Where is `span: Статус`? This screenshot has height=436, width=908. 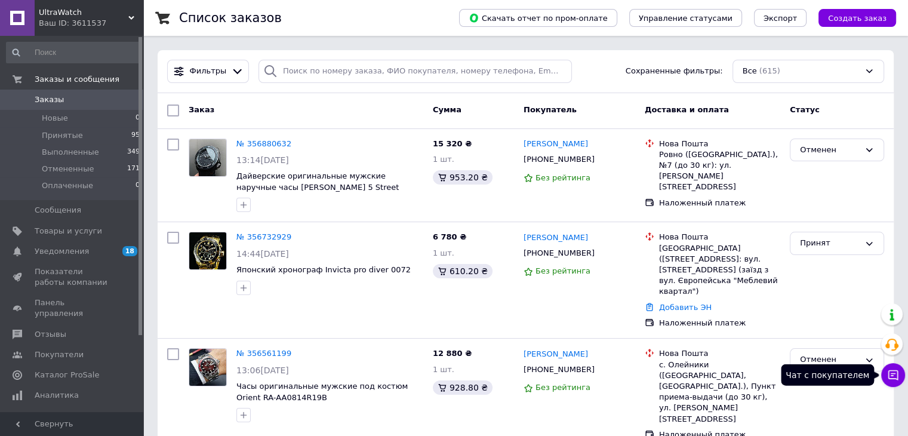
span: Статус is located at coordinates (805, 109).